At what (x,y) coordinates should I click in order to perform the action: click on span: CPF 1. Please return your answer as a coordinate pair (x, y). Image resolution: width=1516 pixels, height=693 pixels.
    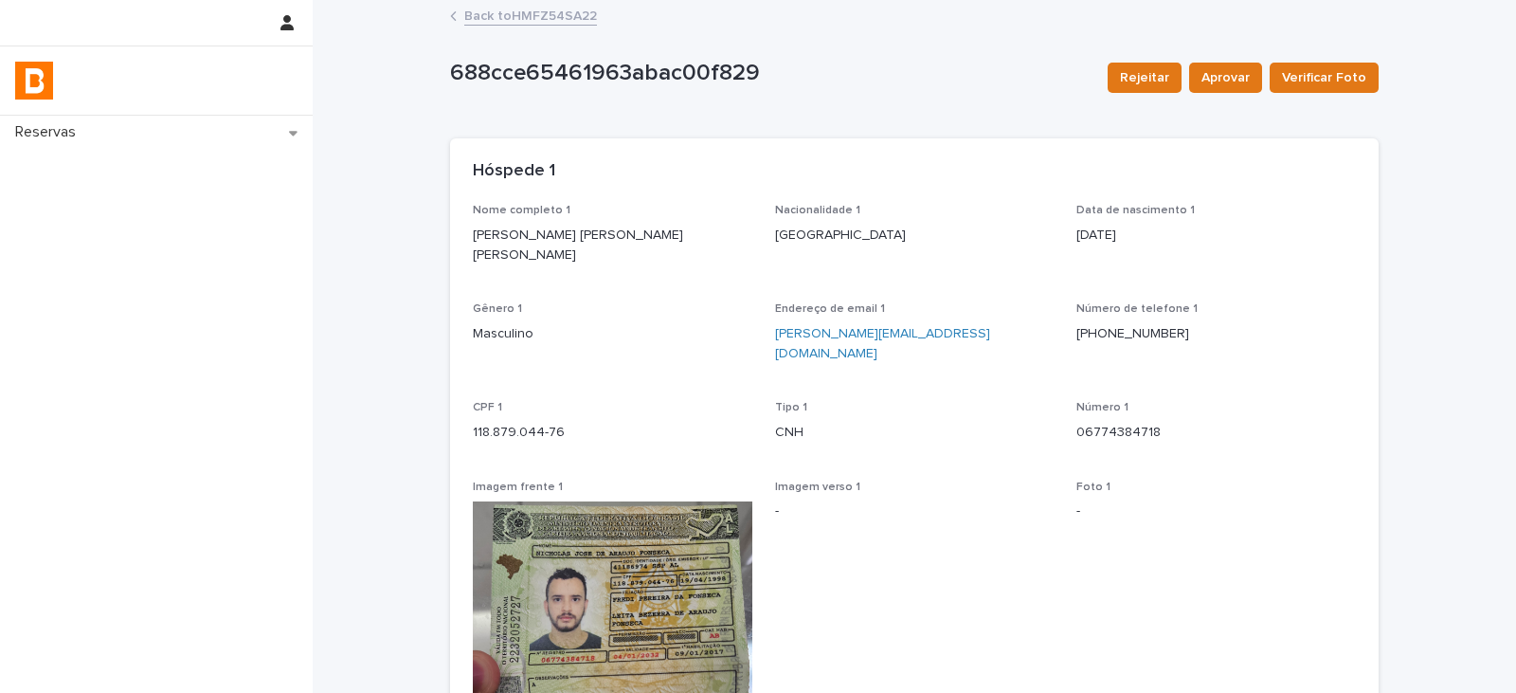
    Looking at the image, I should click on (487, 407).